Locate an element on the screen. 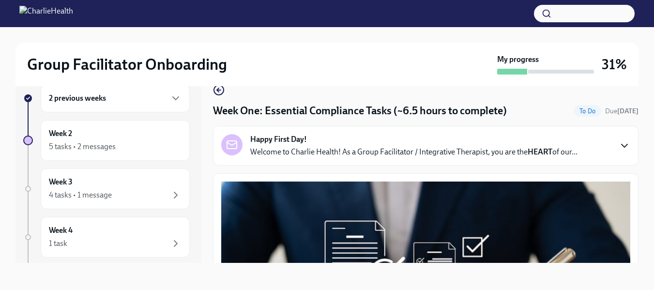  strong: My progress is located at coordinates (518, 60).